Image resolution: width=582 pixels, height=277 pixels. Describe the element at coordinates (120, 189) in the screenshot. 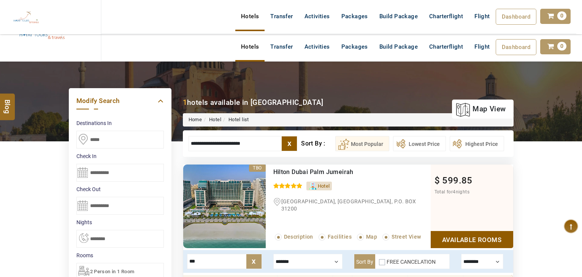

I see `label: Check Out` at that location.